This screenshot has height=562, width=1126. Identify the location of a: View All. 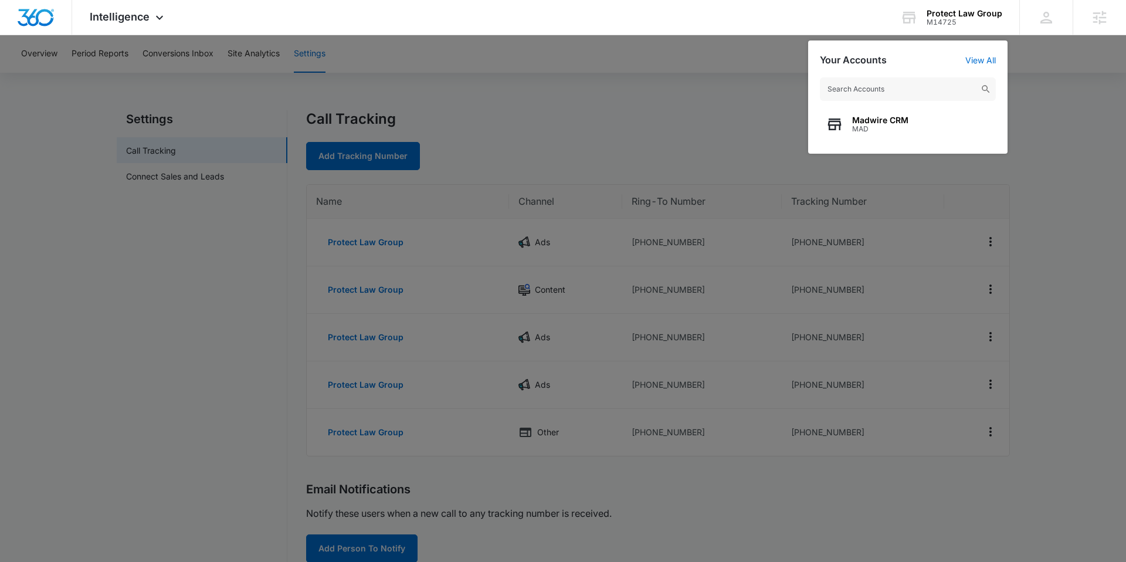
(980, 60).